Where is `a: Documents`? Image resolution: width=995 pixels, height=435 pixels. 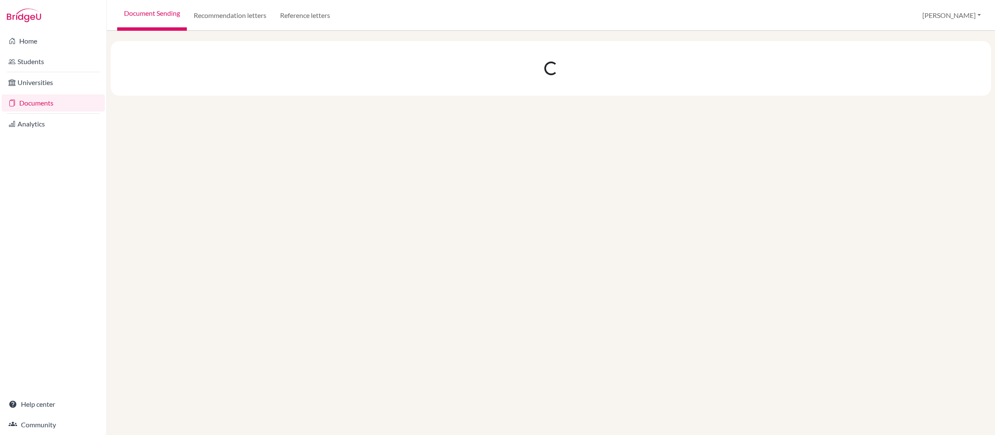 a: Documents is located at coordinates (53, 103).